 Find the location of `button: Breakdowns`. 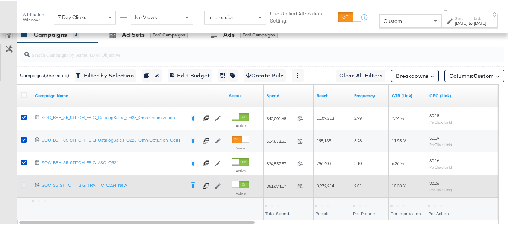

button: Breakdowns is located at coordinates (415, 75).